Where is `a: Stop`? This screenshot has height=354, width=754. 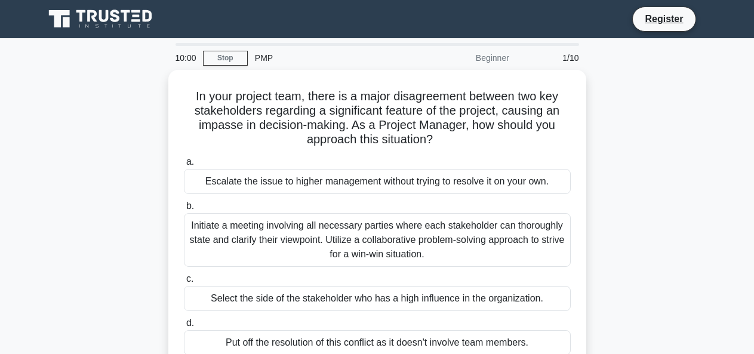
a: Stop is located at coordinates (225, 58).